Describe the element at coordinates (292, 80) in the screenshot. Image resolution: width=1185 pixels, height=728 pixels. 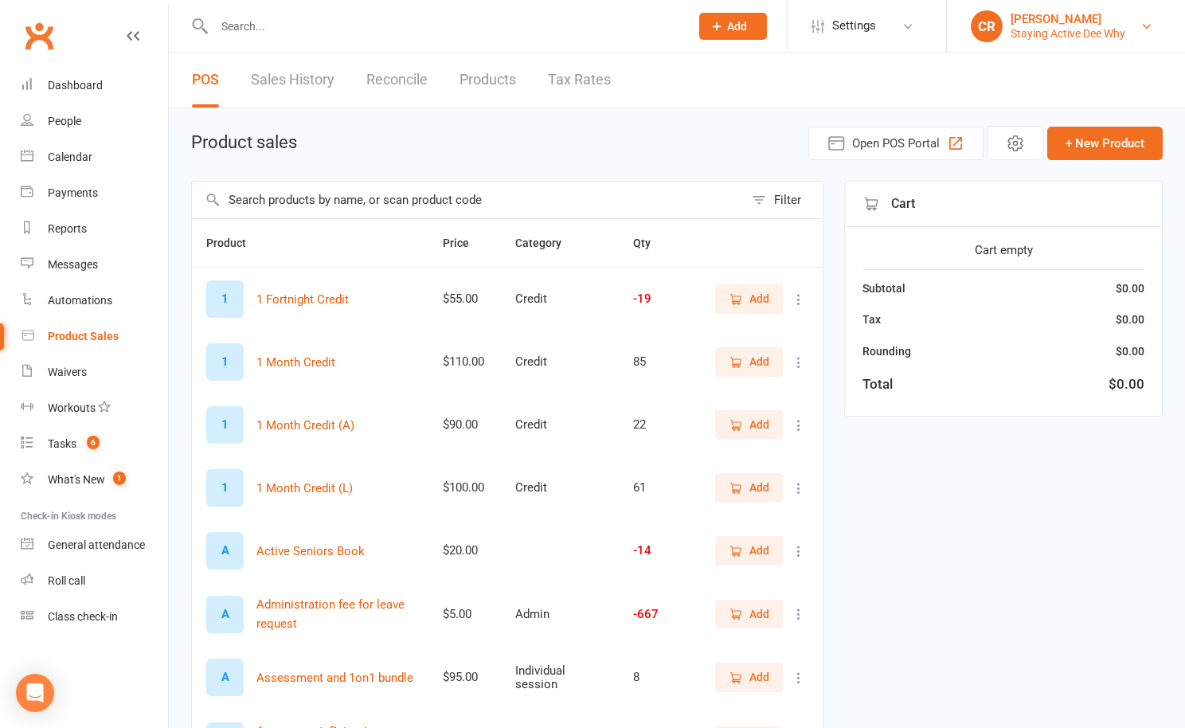
I see `a: Sales History` at that location.